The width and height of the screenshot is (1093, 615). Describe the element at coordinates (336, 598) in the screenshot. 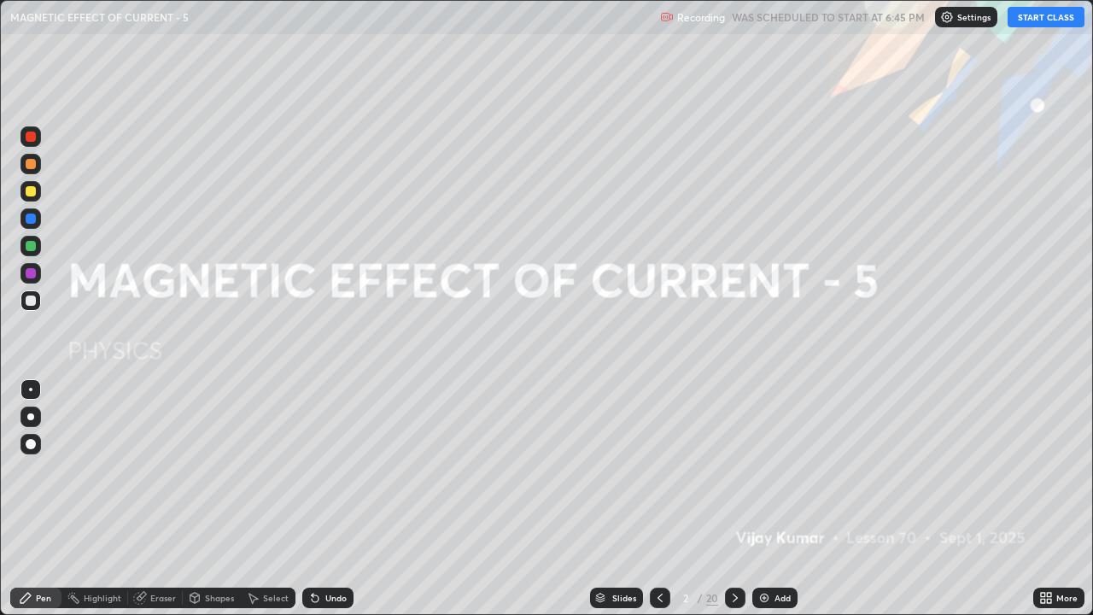

I see `div: Undo` at that location.